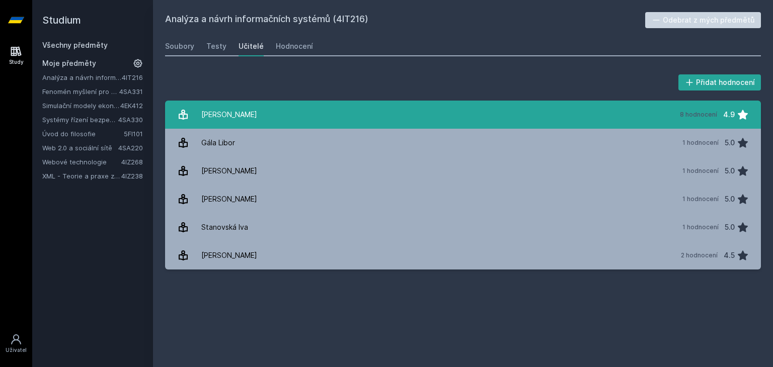  Describe the element at coordinates (463, 143) in the screenshot. I see `a: Gála Libor 1 hodnocení 5.0` at that location.